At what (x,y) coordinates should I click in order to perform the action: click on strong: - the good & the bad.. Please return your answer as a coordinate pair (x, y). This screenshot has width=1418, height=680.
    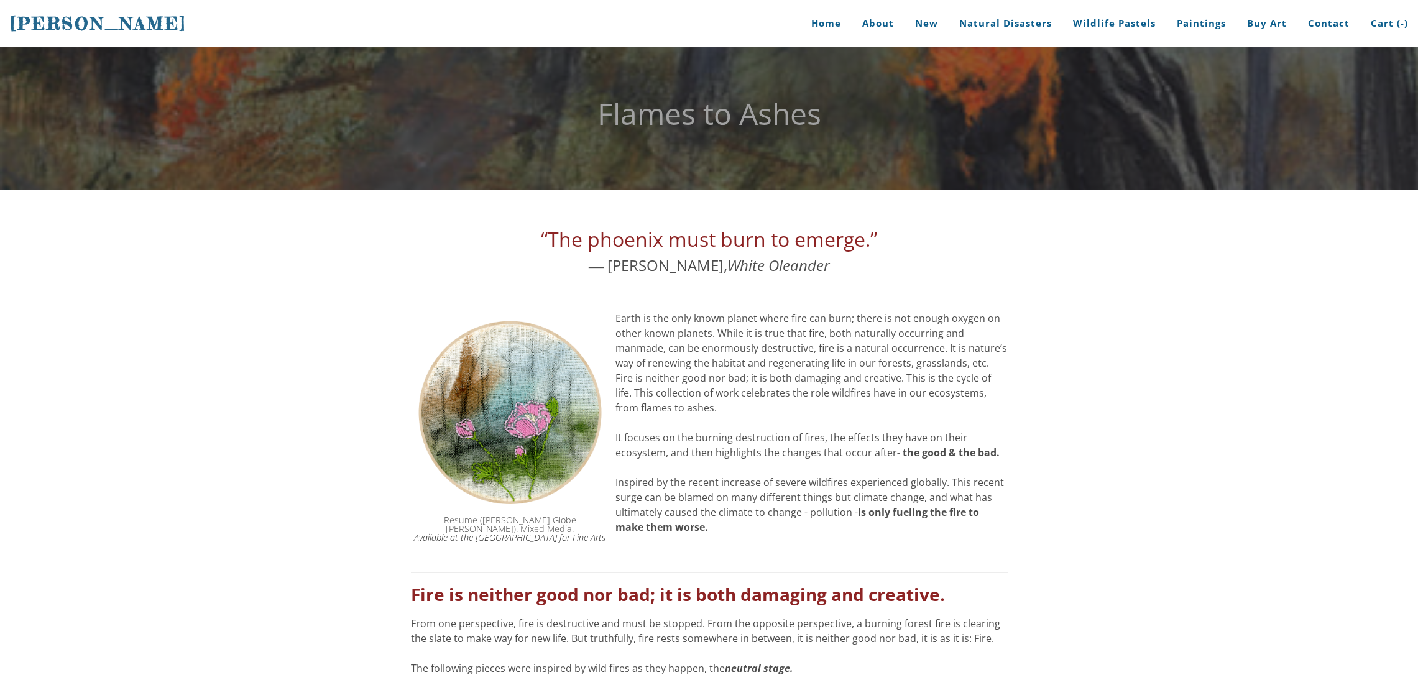
    Looking at the image, I should click on (948, 453).